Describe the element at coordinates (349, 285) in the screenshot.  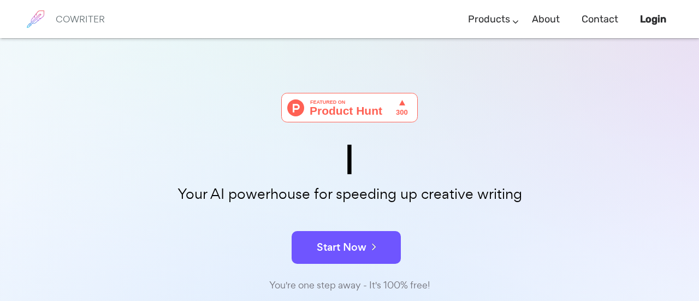
I see `div: You're one step away - It's 100% free!` at that location.